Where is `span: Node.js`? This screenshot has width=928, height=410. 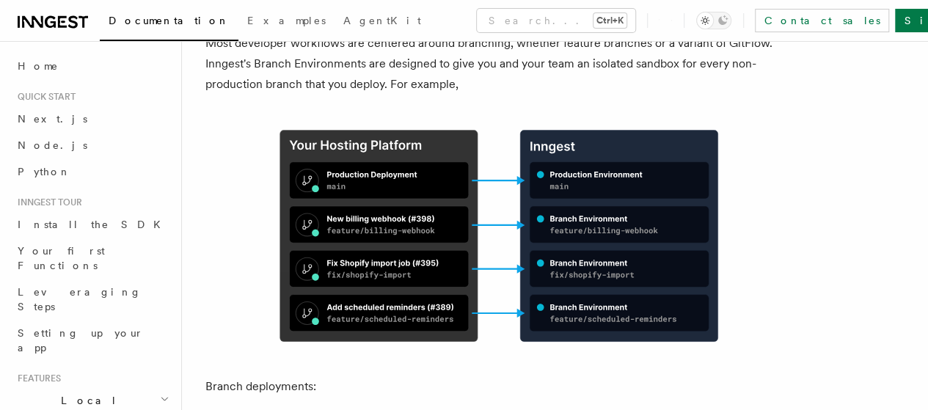
span: Node.js is located at coordinates (52, 145).